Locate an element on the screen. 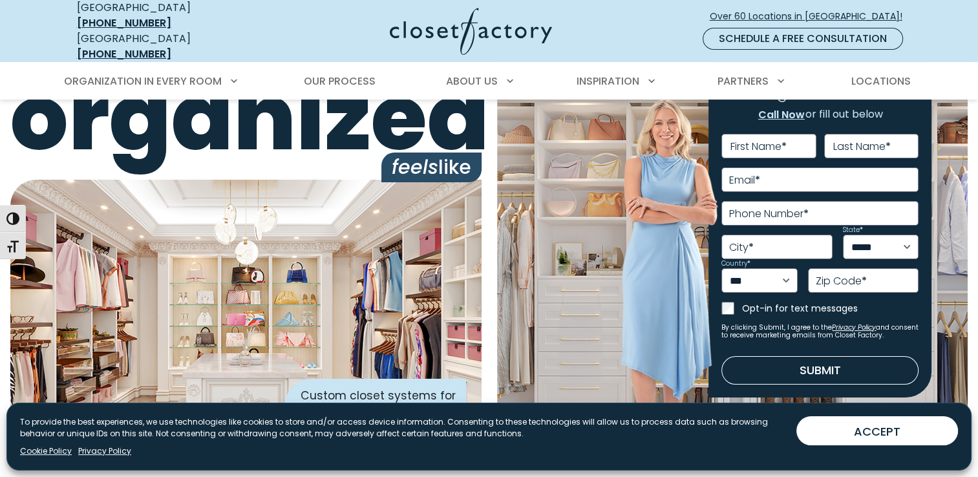 The height and width of the screenshot is (477, 978). button: Submit is located at coordinates (819, 370).